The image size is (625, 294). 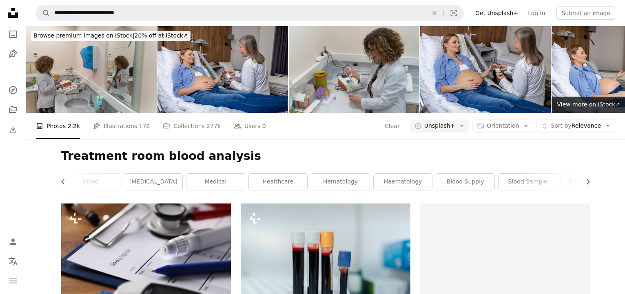 I want to click on button: scroll list to the right, so click(x=585, y=182).